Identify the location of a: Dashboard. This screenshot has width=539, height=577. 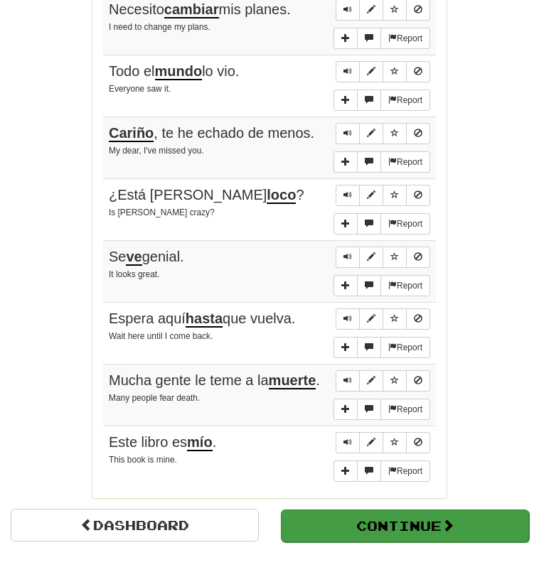
(134, 525).